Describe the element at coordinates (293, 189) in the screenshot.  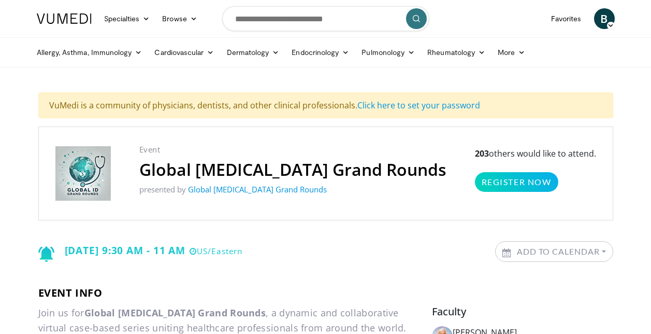
I see `p: presented by` at that location.